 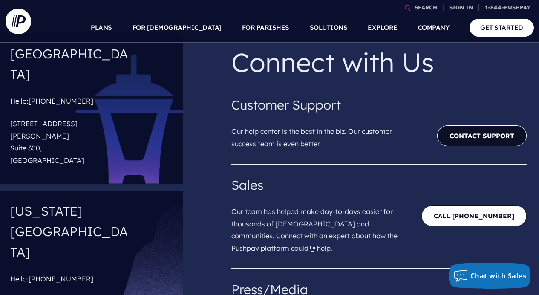 What do you see at coordinates (329, 28) in the screenshot?
I see `a: SOLUTIONS` at bounding box center [329, 28].